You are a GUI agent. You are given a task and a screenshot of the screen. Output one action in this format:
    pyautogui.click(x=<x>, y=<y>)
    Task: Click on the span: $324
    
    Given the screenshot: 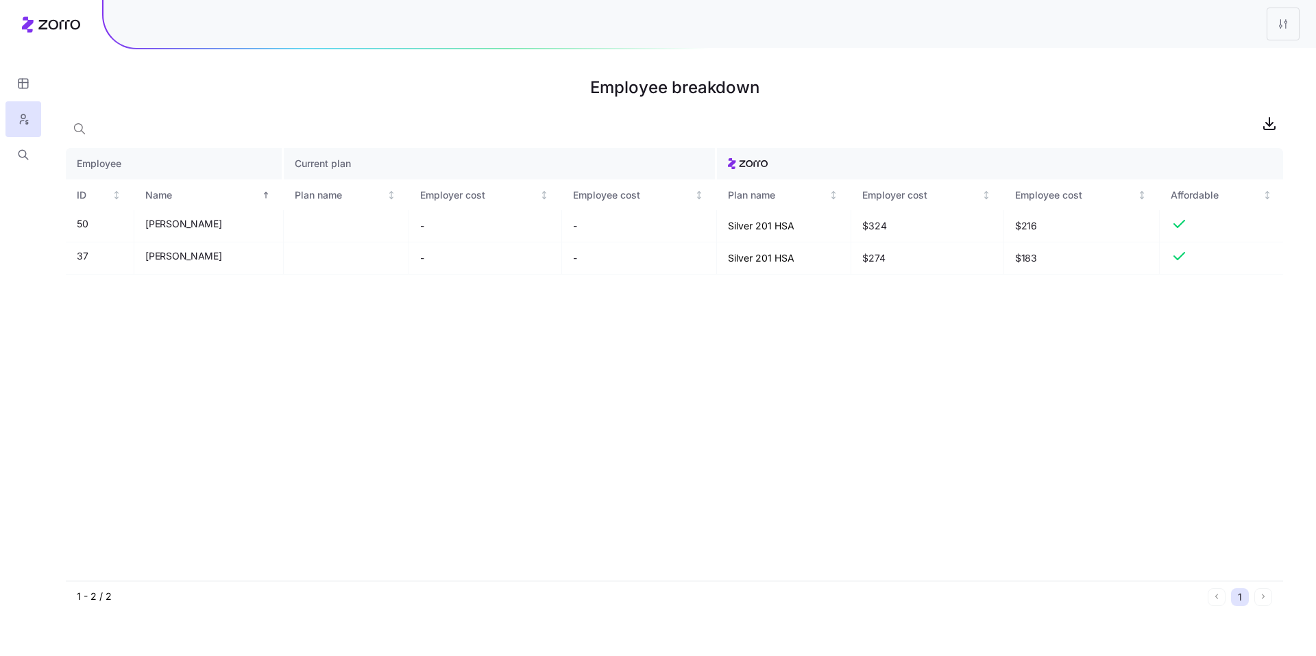 What is the action you would take?
    pyautogui.click(x=874, y=226)
    